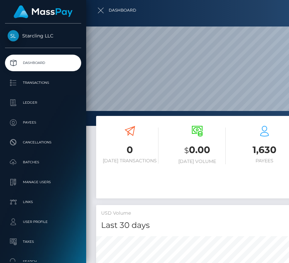 This screenshot has width=289, height=263. Describe the element at coordinates (43, 12) in the screenshot. I see `img: MassPay Logo` at that location.